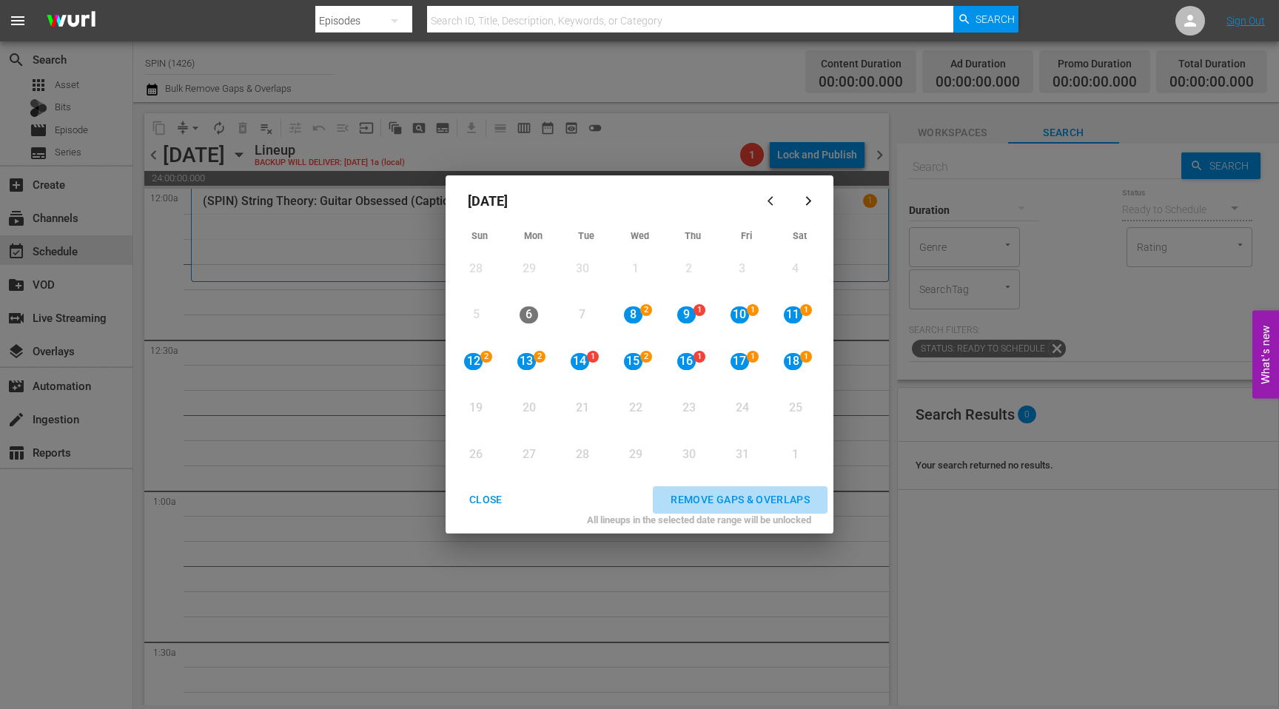  I want to click on div: 8, so click(633, 315).